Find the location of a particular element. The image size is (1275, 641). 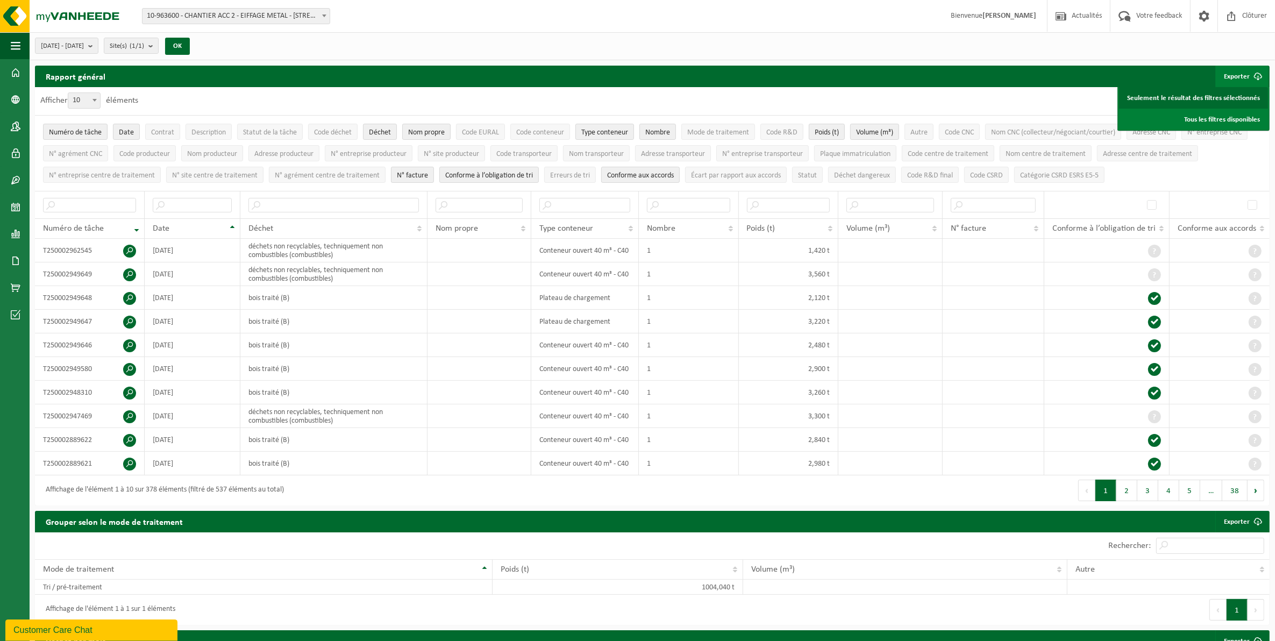

td: T250002948310 is located at coordinates (90, 393).